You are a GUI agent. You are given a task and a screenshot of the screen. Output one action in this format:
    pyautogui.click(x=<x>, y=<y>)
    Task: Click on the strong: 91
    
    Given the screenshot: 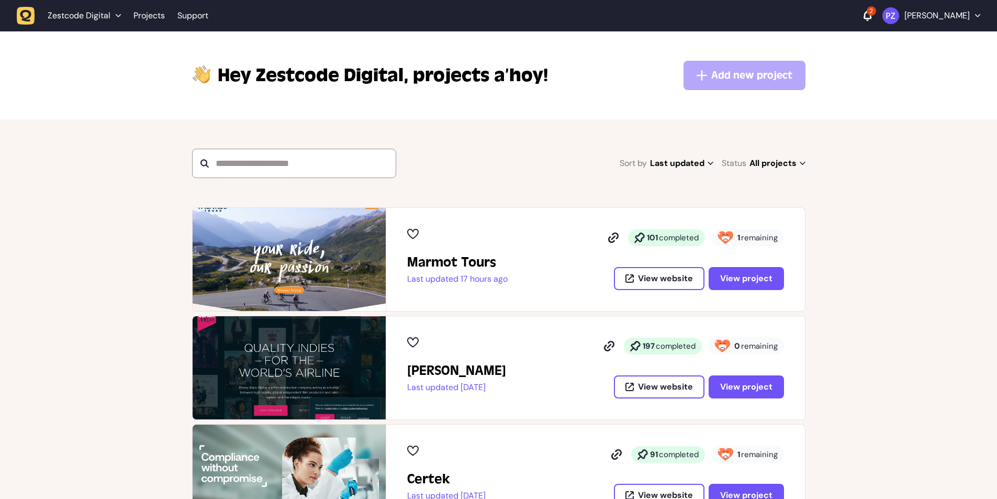 What is the action you would take?
    pyautogui.click(x=654, y=454)
    